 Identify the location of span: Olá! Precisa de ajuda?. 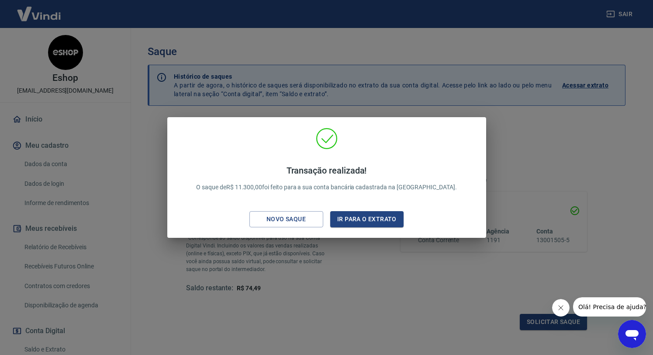
(39, 10).